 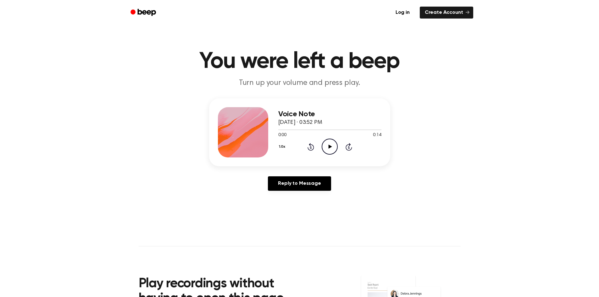 I want to click on a: Create Account, so click(x=446, y=13).